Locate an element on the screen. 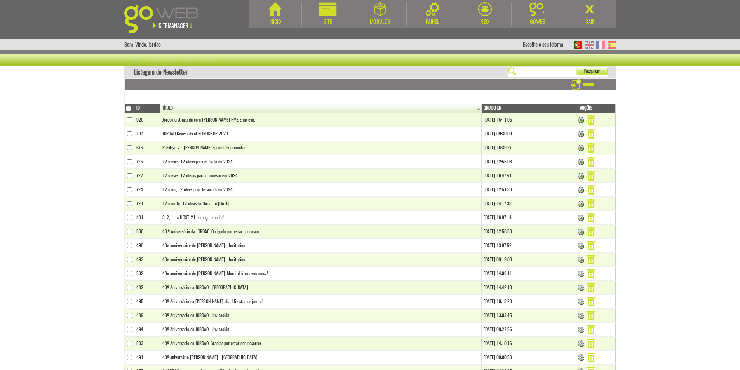  td: 40.º Aniversário da JORDAO. Obrigado por estar connosco! is located at coordinates (321, 232).